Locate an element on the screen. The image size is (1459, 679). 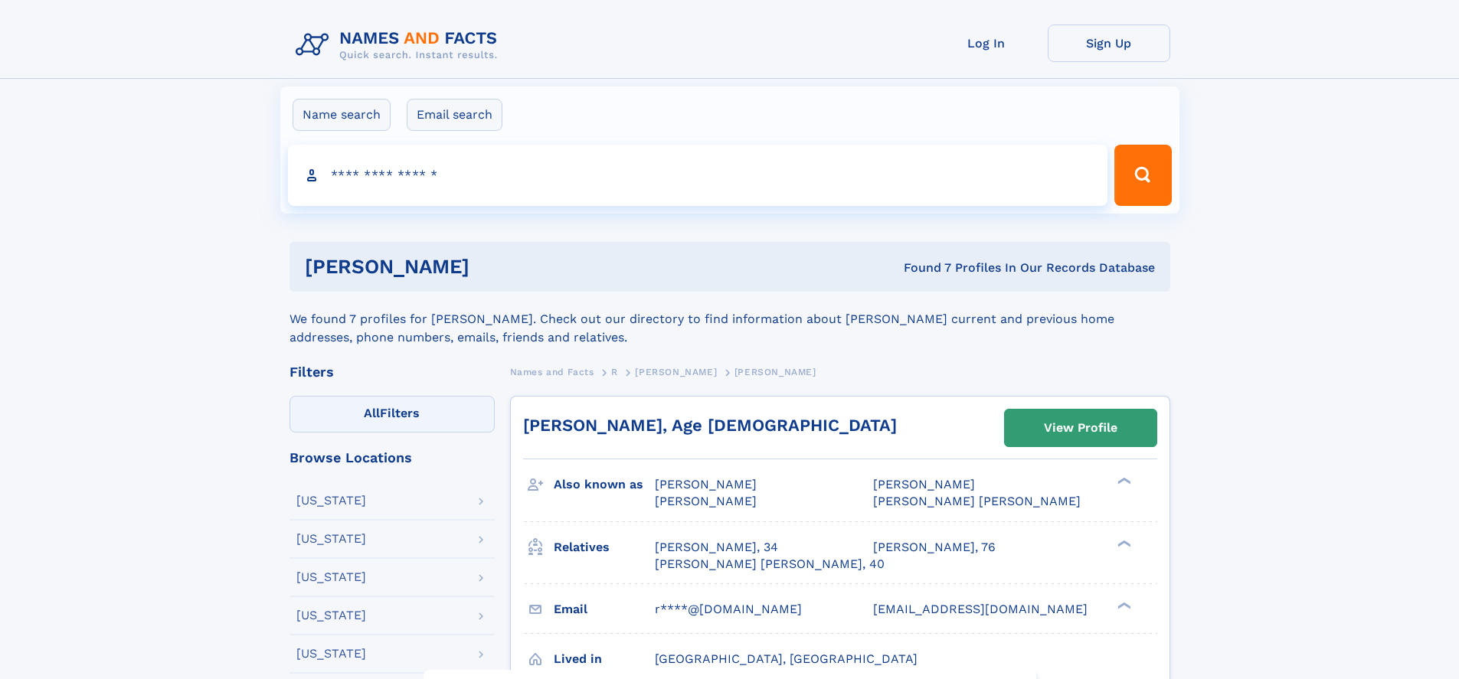
div: Browse Locations is located at coordinates (392, 458).